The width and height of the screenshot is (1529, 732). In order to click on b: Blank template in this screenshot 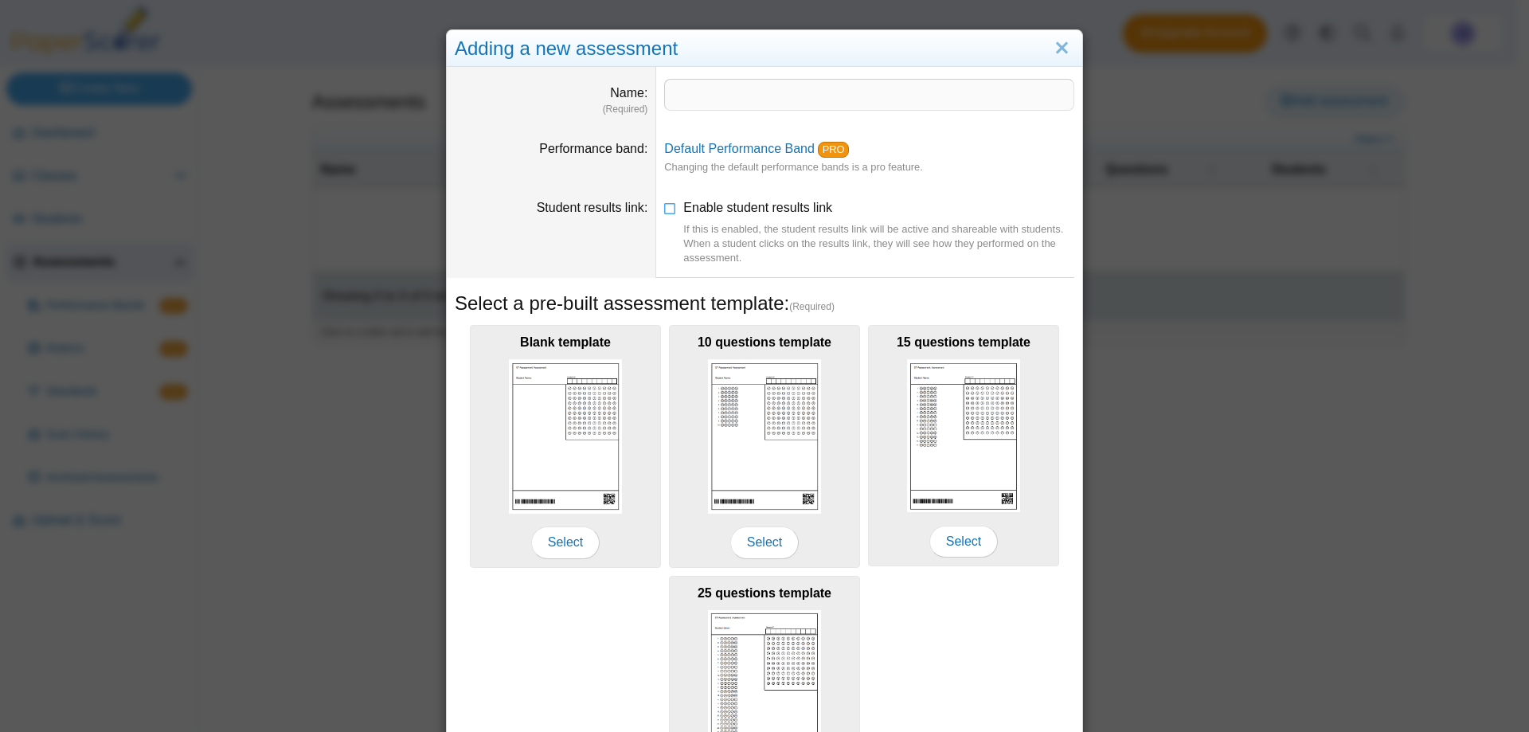, I will do `click(565, 342)`.